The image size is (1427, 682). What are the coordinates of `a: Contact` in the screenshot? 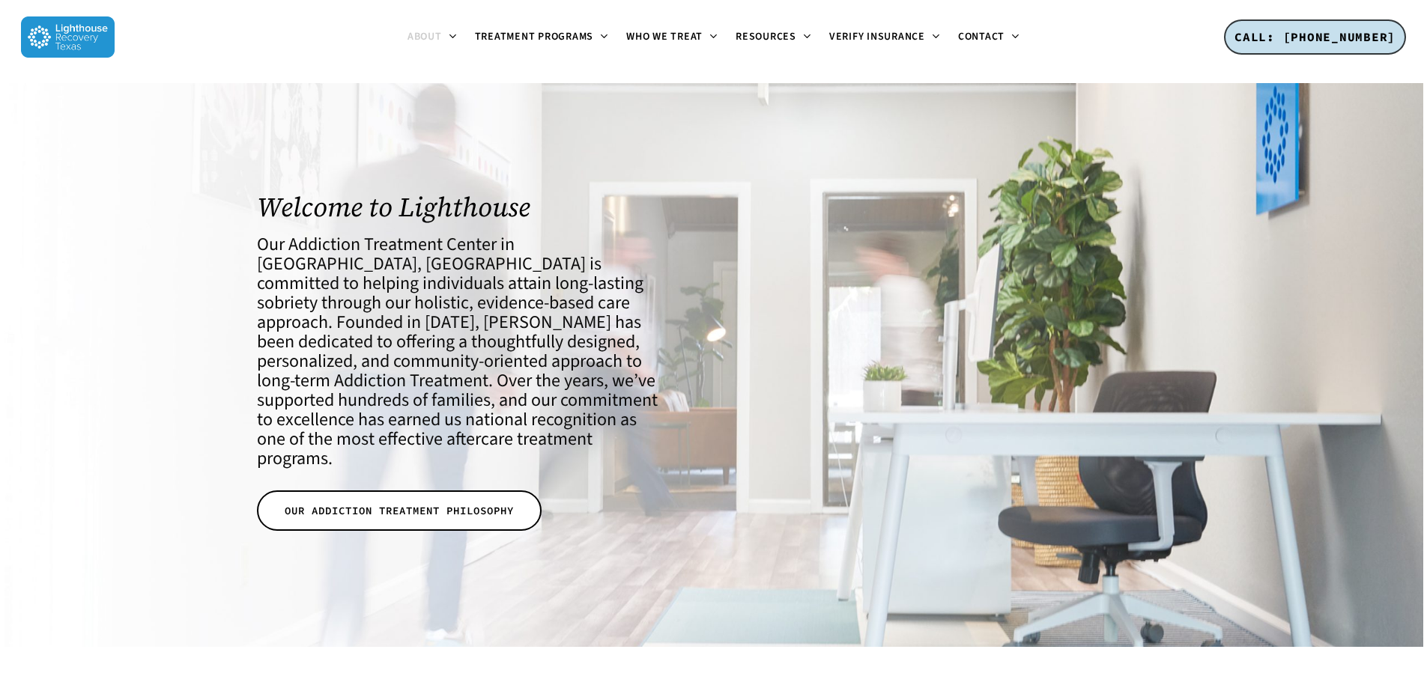 It's located at (989, 37).